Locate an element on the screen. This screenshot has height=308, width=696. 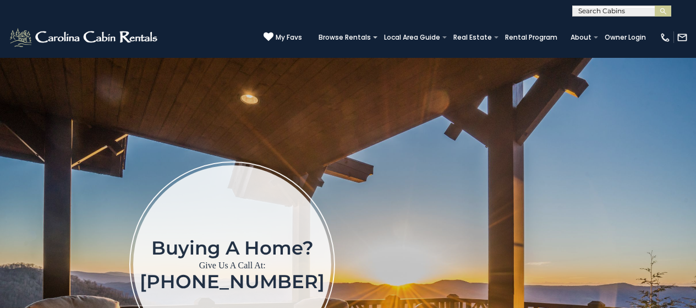
img: White-1-2.png is located at coordinates (84, 37).